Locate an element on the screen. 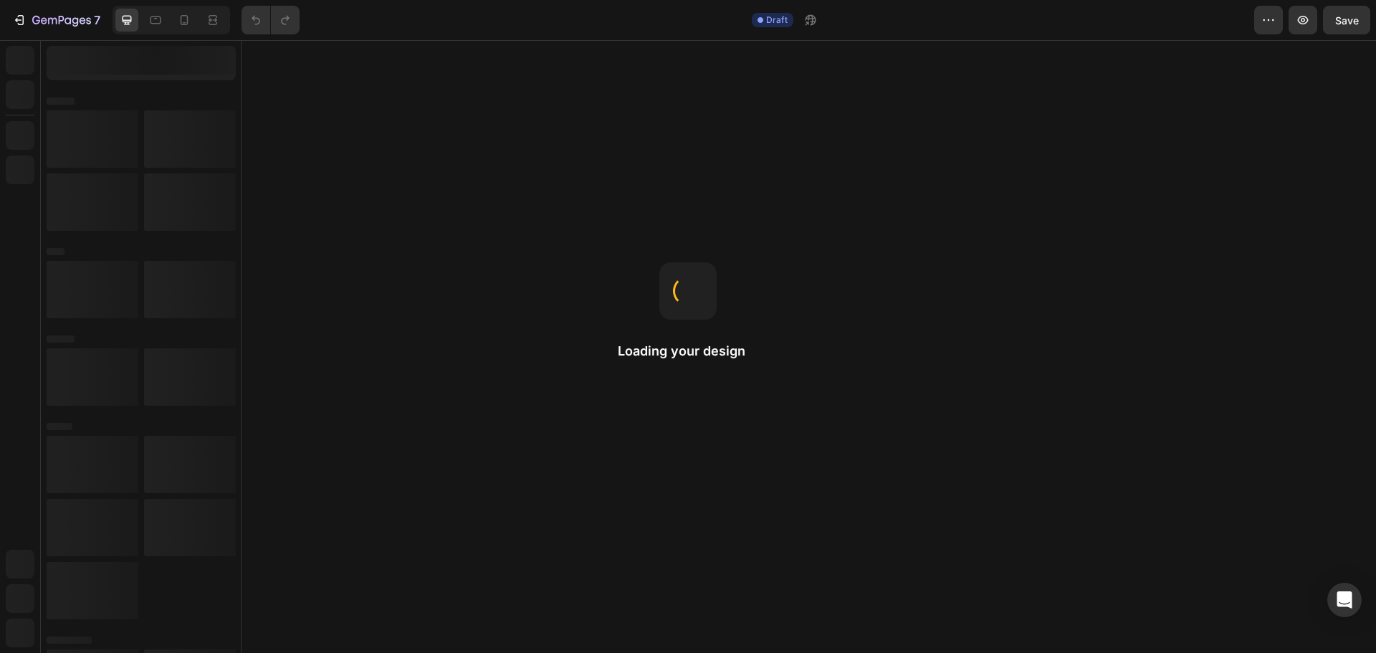 This screenshot has height=653, width=1376. button: 7 is located at coordinates (56, 20).